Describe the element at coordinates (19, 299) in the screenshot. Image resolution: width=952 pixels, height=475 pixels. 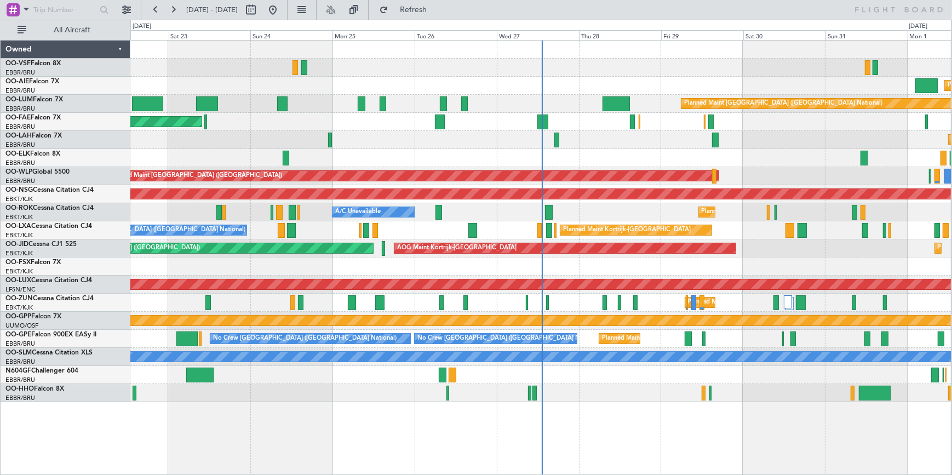
I see `span: OO-ZUN` at that location.